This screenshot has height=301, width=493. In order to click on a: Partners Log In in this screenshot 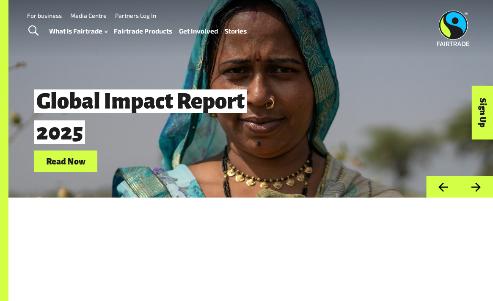, I will do `click(136, 15)`.